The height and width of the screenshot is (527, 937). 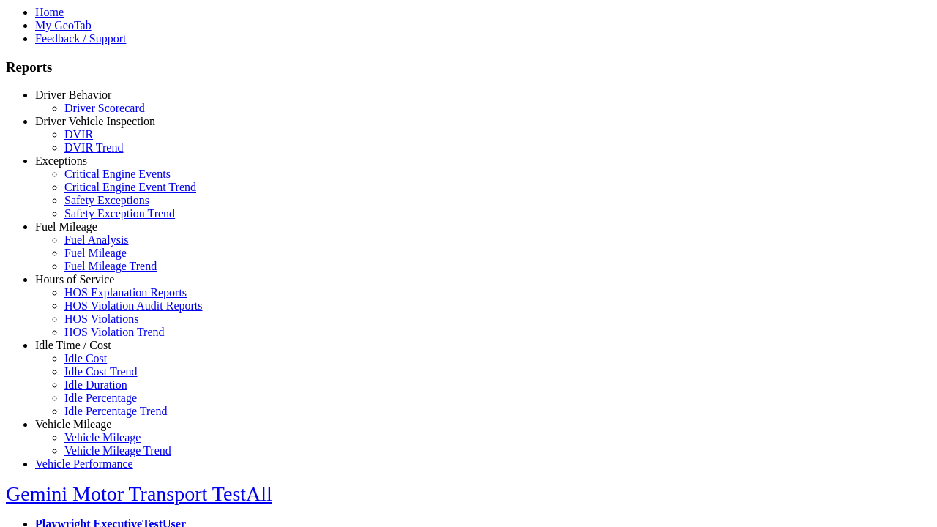 What do you see at coordinates (125, 292) in the screenshot?
I see `a: HOS Explanation Reports` at bounding box center [125, 292].